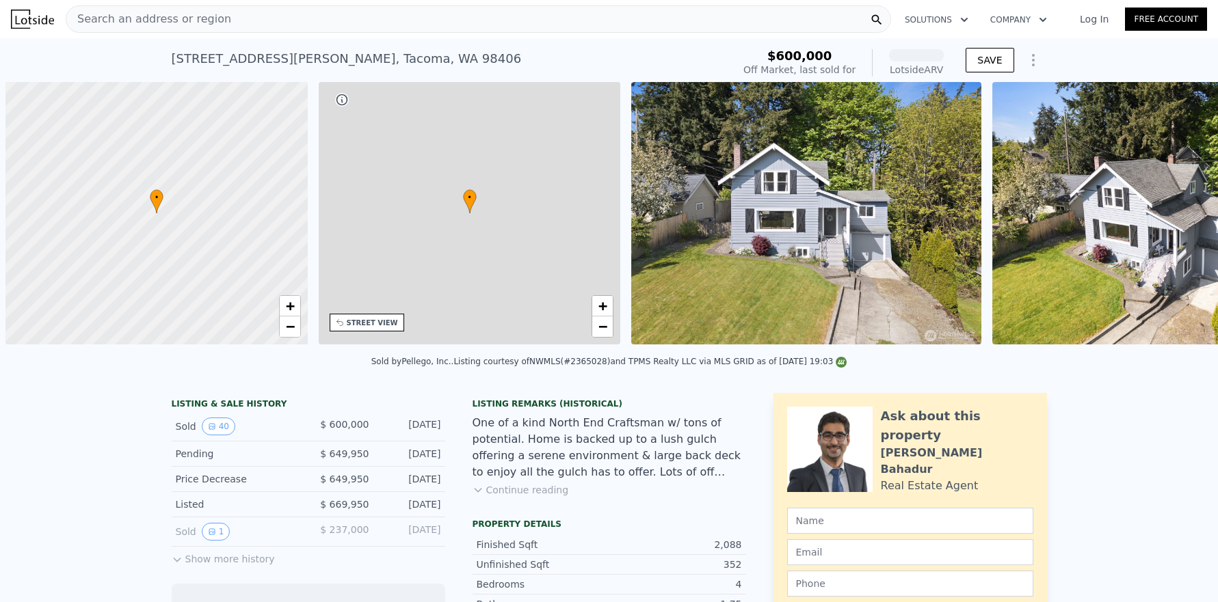 The width and height of the screenshot is (1218, 602). What do you see at coordinates (675, 565) in the screenshot?
I see `div: 352` at bounding box center [675, 565].